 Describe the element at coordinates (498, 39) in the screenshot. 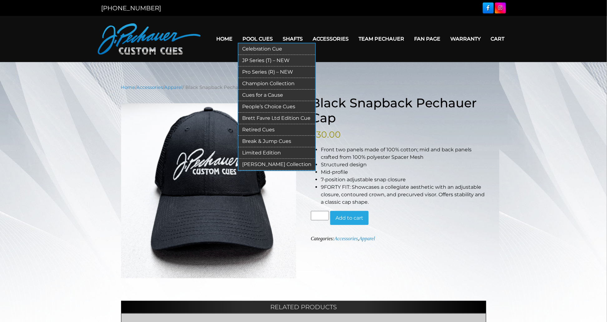

I see `a: Cart` at that location.